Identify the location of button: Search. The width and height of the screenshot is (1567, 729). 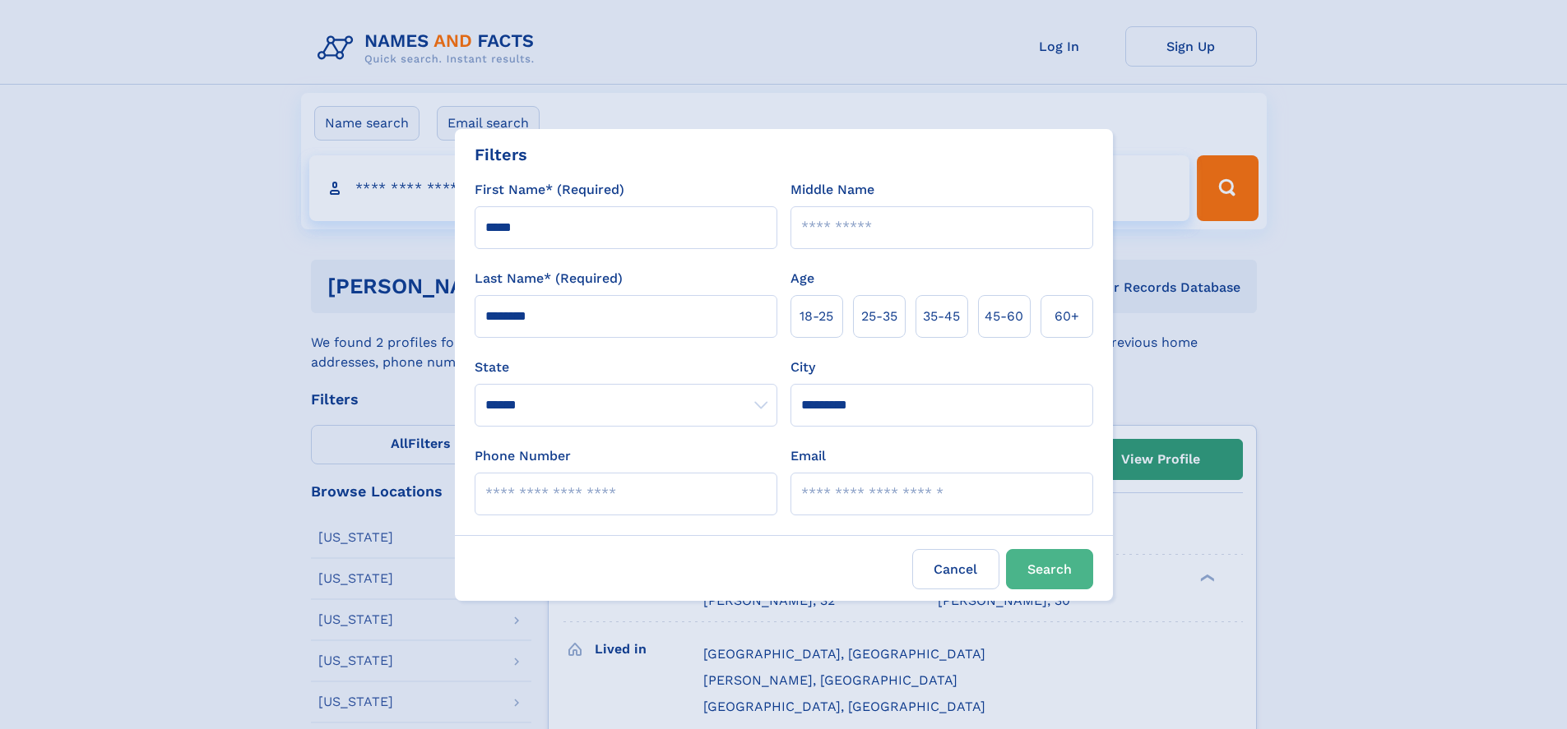
(1049, 569).